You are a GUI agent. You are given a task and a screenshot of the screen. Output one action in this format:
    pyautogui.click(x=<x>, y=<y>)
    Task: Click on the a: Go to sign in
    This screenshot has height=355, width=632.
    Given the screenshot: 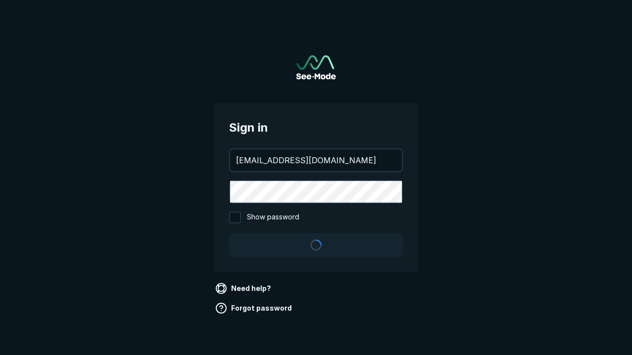 What is the action you would take?
    pyautogui.click(x=316, y=67)
    